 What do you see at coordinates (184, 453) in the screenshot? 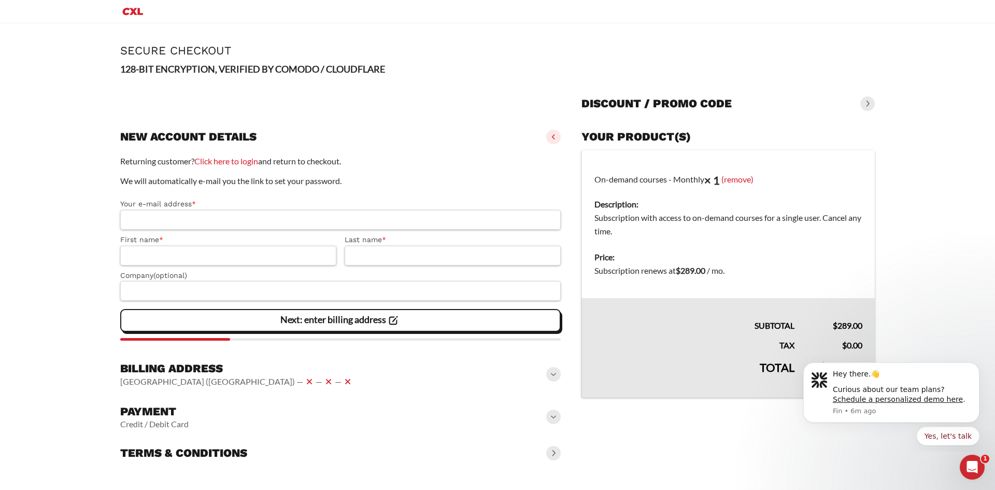
I see `h3: Terms & conditions` at bounding box center [184, 453].